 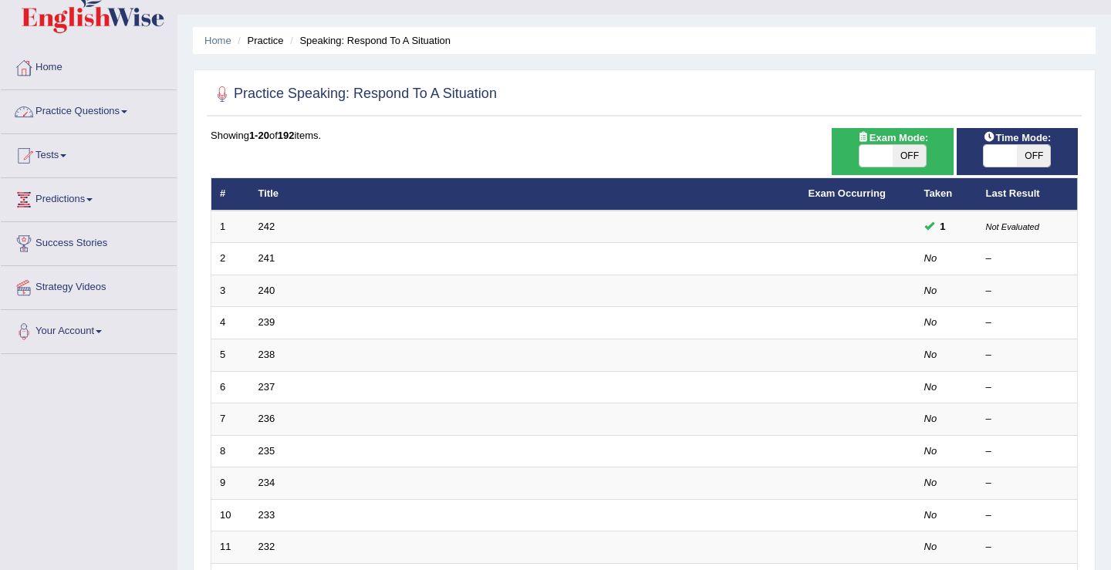 What do you see at coordinates (267, 451) in the screenshot?
I see `a: 235` at bounding box center [267, 451].